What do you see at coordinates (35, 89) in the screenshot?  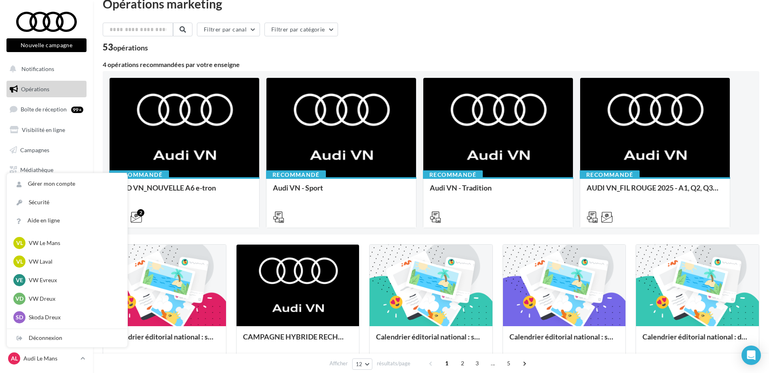 I see `span: Opérations` at bounding box center [35, 89].